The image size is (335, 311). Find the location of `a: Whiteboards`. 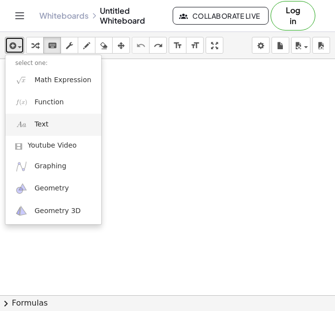

a: Whiteboards is located at coordinates (64, 16).